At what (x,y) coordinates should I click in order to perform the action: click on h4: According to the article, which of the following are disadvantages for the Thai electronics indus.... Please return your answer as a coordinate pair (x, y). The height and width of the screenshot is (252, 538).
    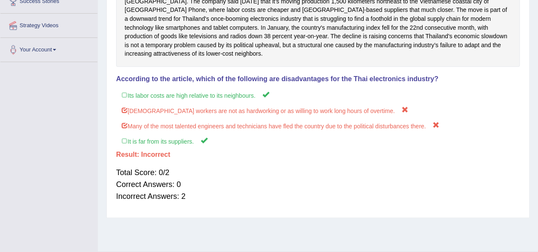
    Looking at the image, I should click on (317, 79).